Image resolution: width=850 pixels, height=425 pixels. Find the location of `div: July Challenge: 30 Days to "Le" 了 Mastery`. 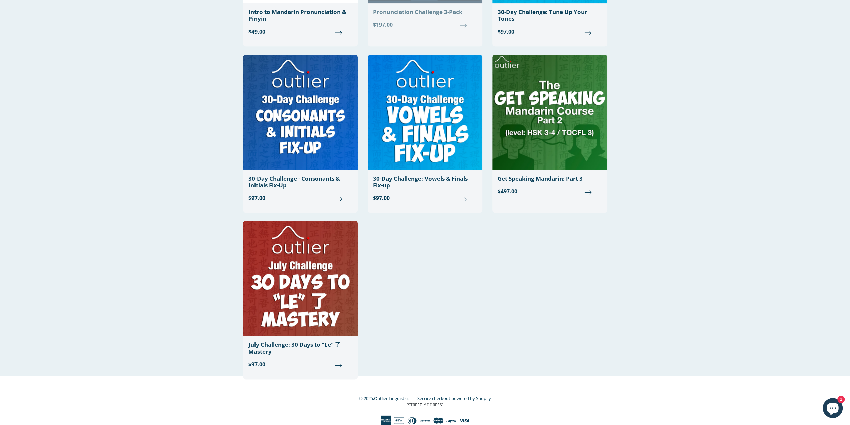

div: July Challenge: 30 Days to "Le" 了 Mastery is located at coordinates (300, 348).